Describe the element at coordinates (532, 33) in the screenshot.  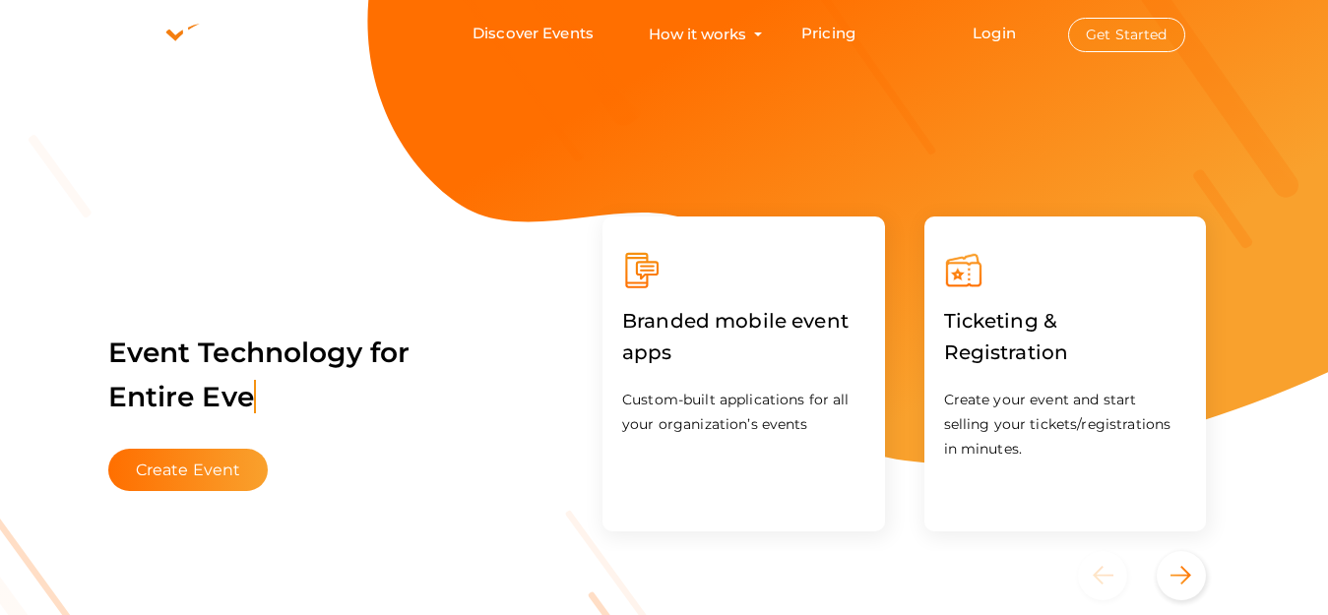
I see `a: Discover Events` at that location.